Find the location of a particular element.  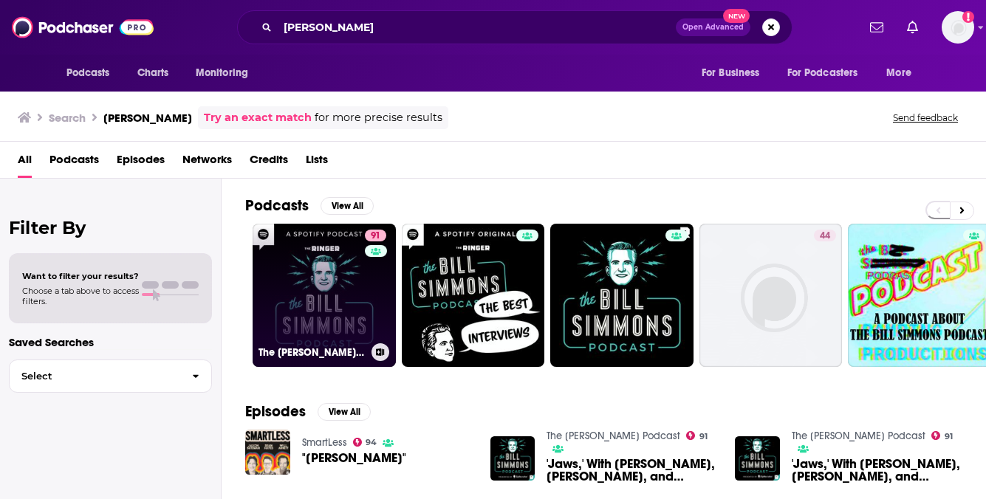

span: Select is located at coordinates (95, 376).